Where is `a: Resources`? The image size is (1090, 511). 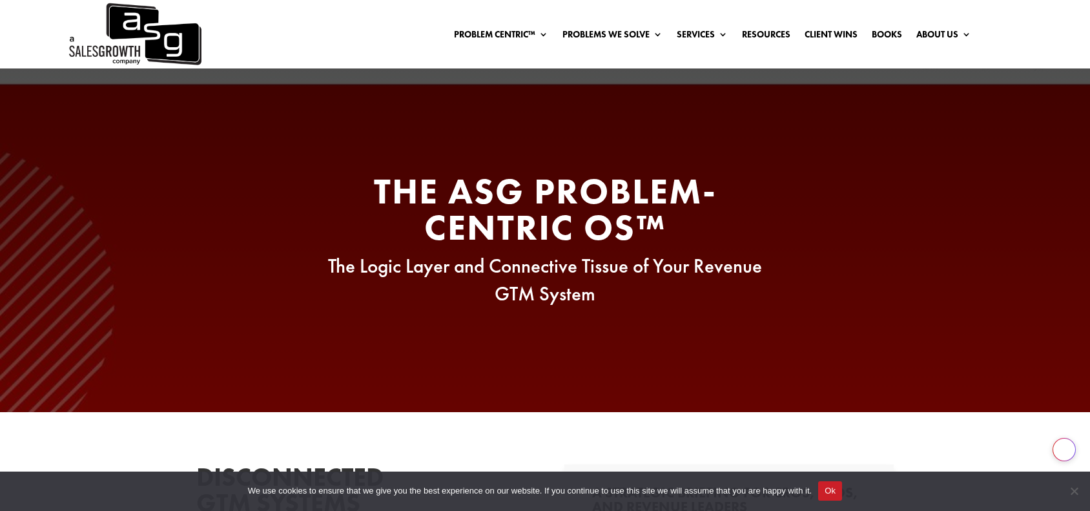 a: Resources is located at coordinates (766, 37).